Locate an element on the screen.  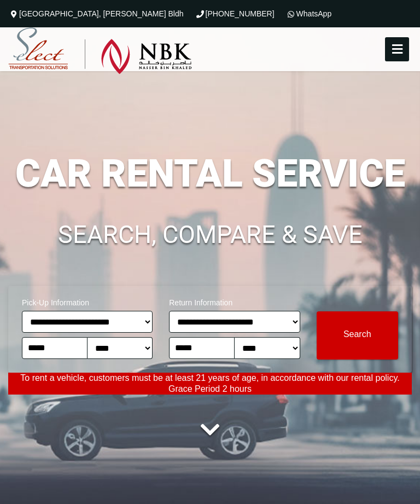
a: WhatsApp is located at coordinates (309, 14).